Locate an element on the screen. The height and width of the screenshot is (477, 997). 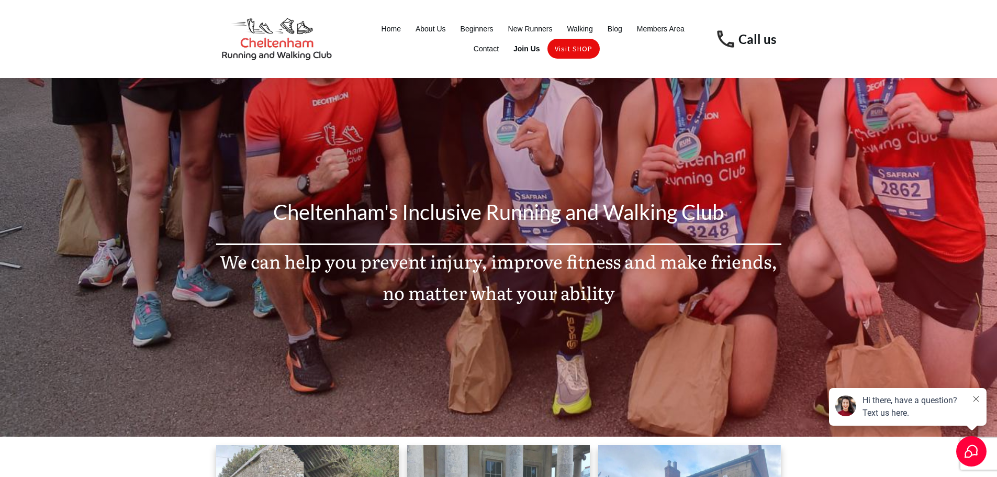
a: Contact is located at coordinates (486, 49).